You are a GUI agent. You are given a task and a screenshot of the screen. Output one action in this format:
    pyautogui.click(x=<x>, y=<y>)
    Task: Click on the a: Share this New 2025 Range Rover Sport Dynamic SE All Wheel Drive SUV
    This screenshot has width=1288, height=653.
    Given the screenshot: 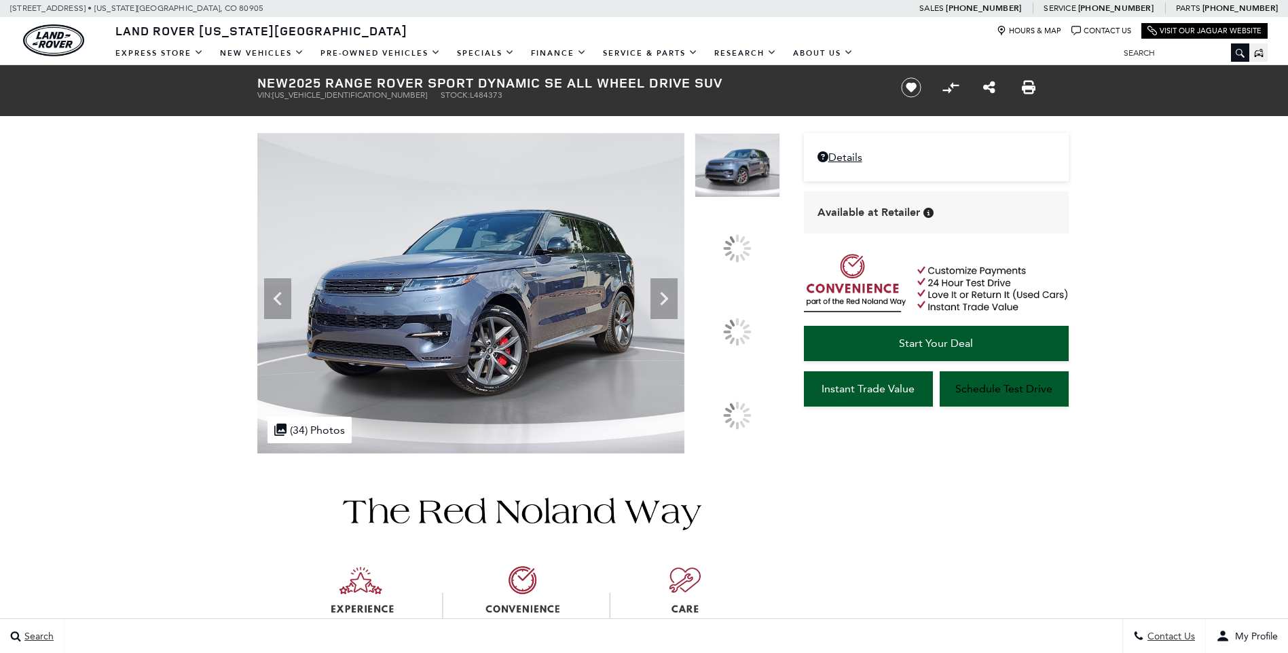 What is the action you would take?
    pyautogui.click(x=989, y=88)
    